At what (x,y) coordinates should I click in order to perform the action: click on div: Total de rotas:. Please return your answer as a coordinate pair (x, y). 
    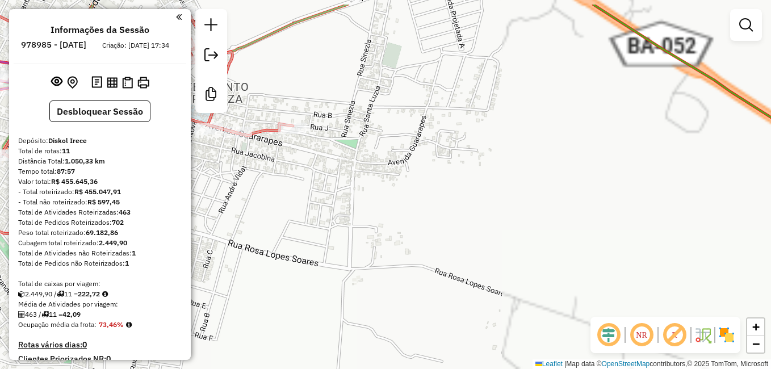
    Looking at the image, I should click on (100, 151).